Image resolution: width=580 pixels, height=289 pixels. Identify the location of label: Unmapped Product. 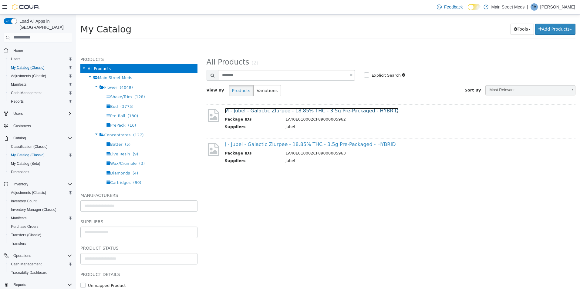
(30, 271).